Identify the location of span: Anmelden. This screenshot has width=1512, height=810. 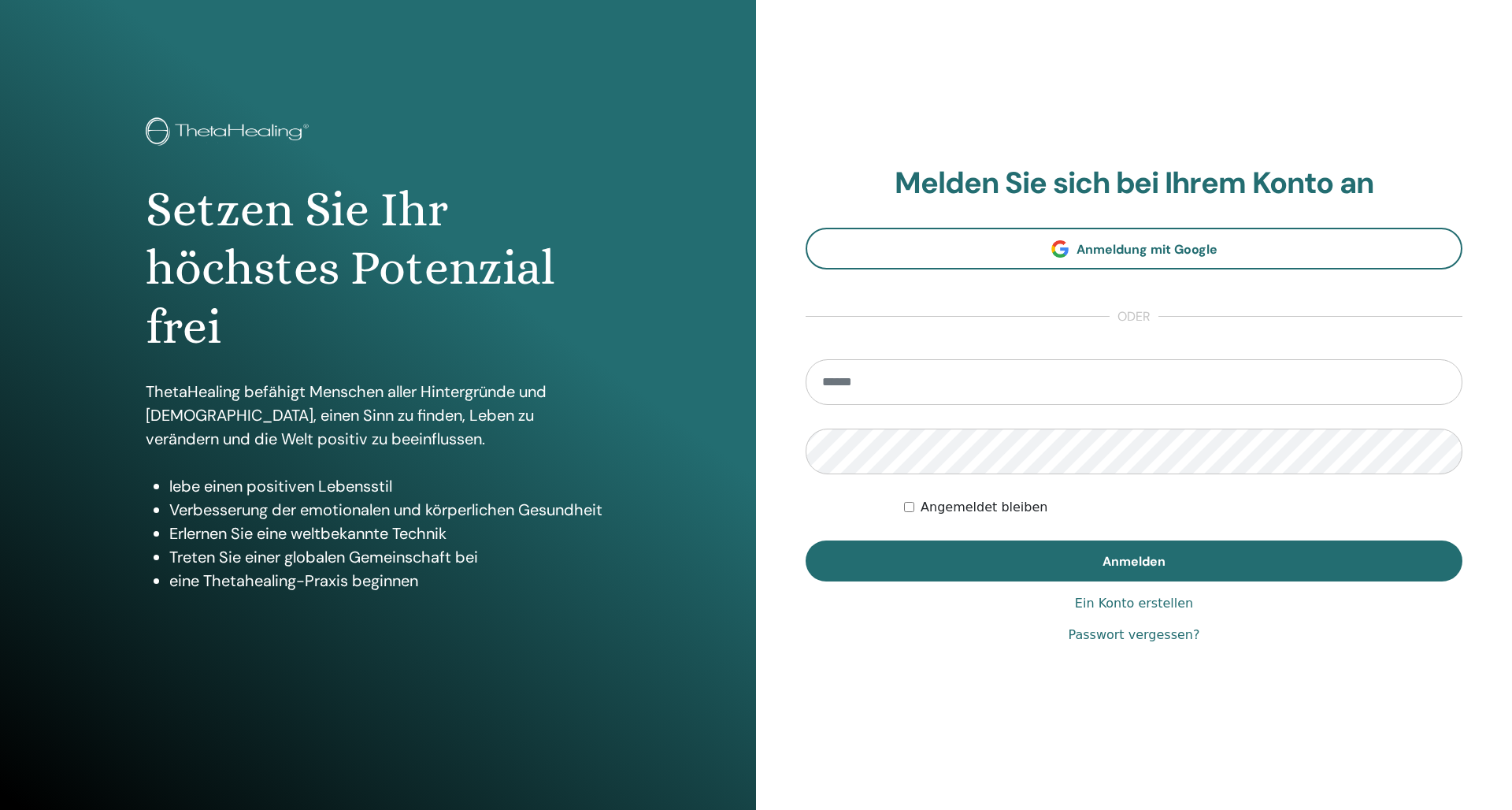
(1134, 561).